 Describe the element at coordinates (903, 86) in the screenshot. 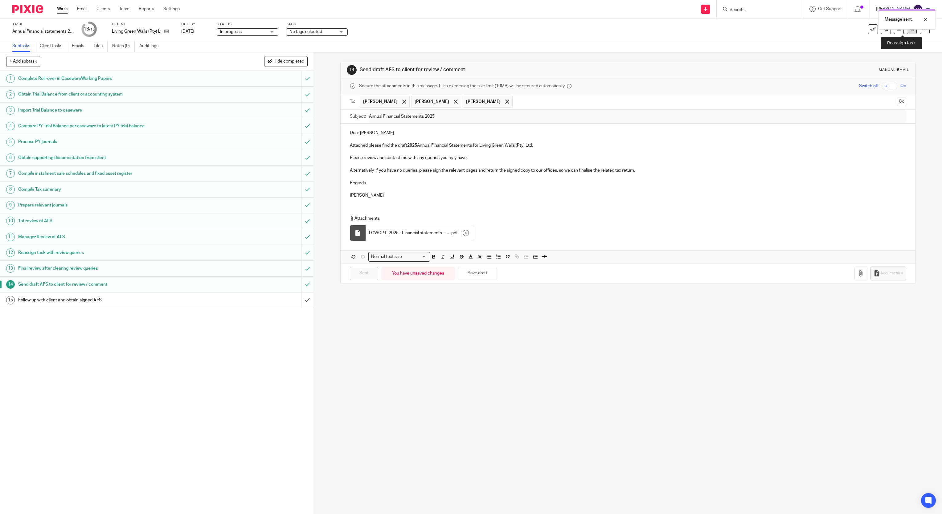

I see `span: On` at that location.